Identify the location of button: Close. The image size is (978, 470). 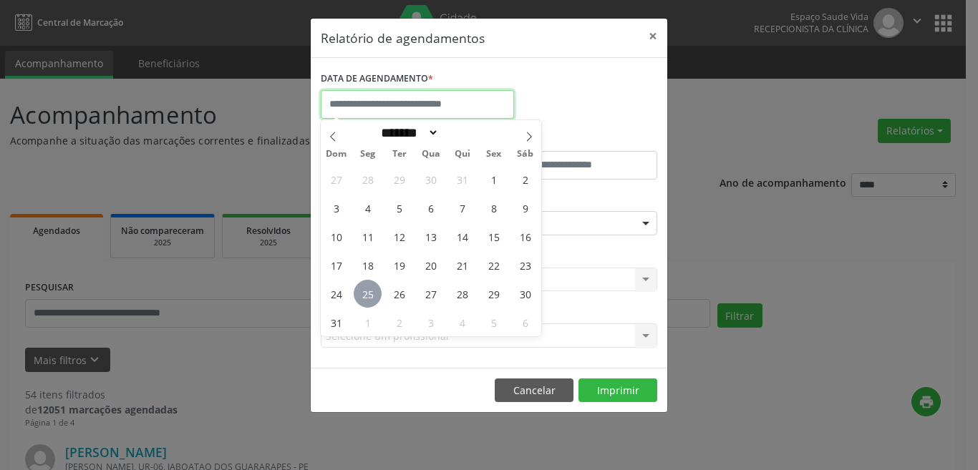
(653, 36).